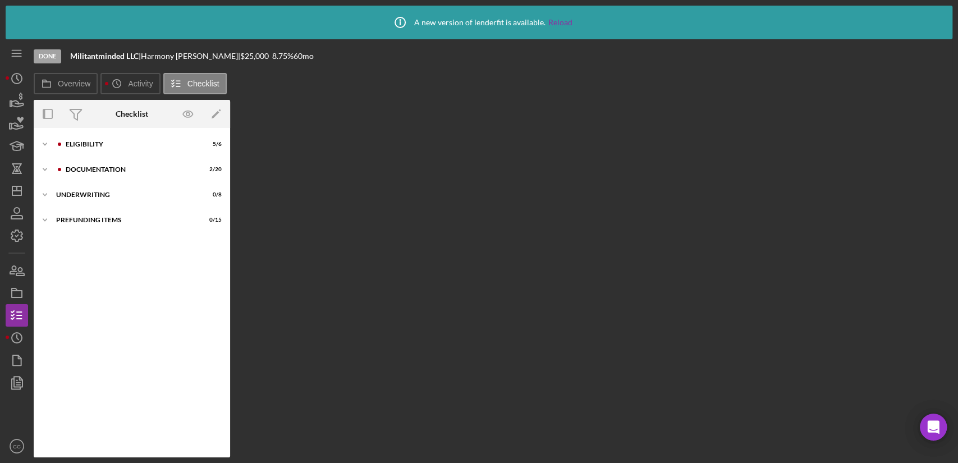 Image resolution: width=958 pixels, height=463 pixels. Describe the element at coordinates (125, 220) in the screenshot. I see `div: Prefunding Items` at that location.